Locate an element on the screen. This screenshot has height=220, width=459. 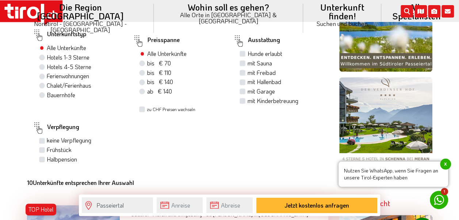
b: 10 is located at coordinates (30, 182).